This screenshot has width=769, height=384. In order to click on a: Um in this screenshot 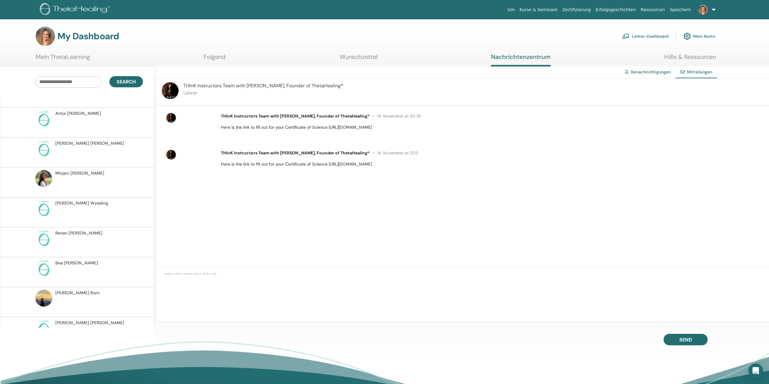, I will do `click(512, 10)`.